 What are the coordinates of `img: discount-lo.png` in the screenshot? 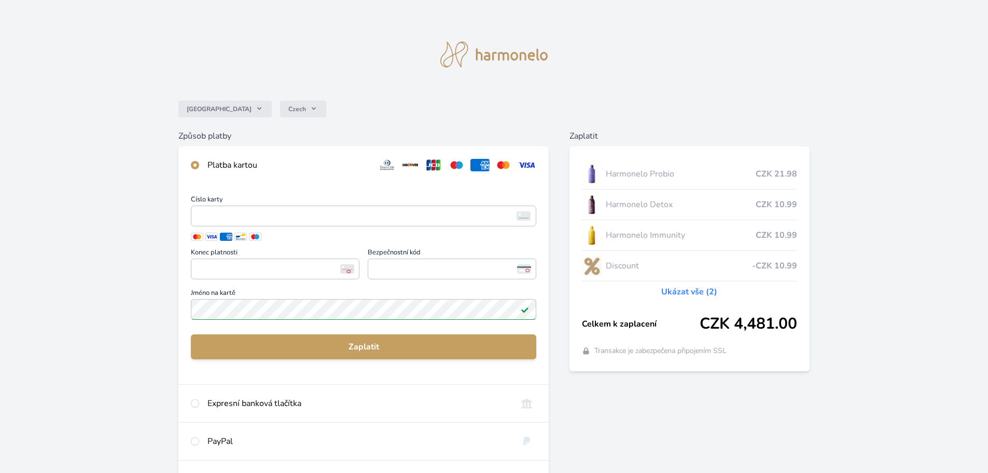 It's located at (592, 266).